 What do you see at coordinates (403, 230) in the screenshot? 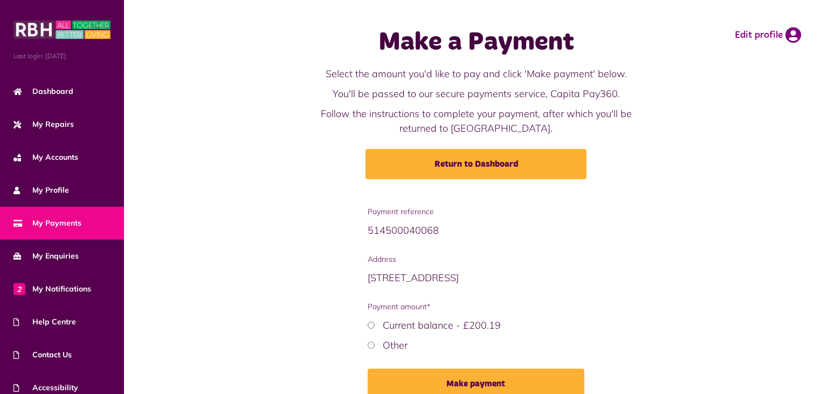
I see `span: 514500040068` at bounding box center [403, 230].